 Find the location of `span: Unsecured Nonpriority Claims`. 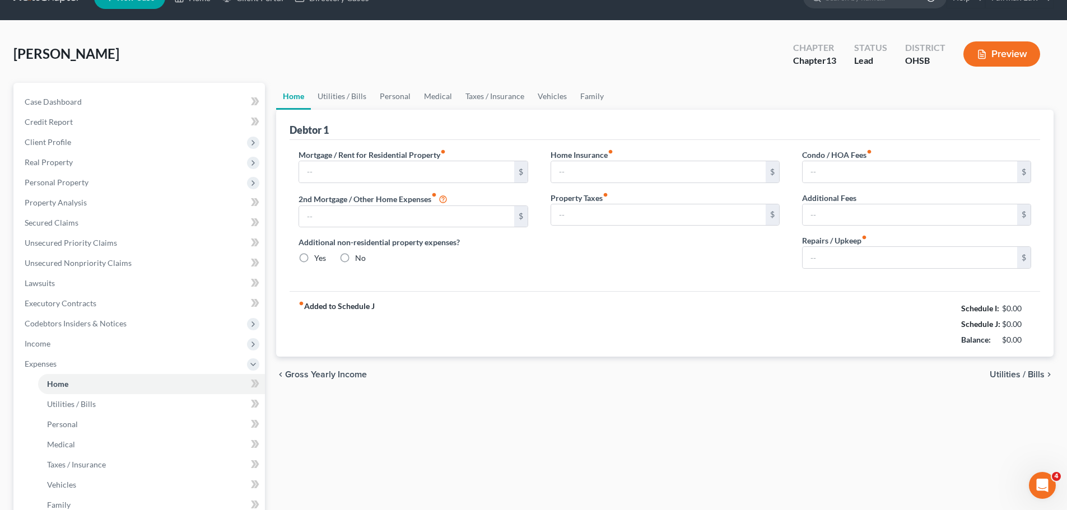

span: Unsecured Nonpriority Claims is located at coordinates (78, 263).